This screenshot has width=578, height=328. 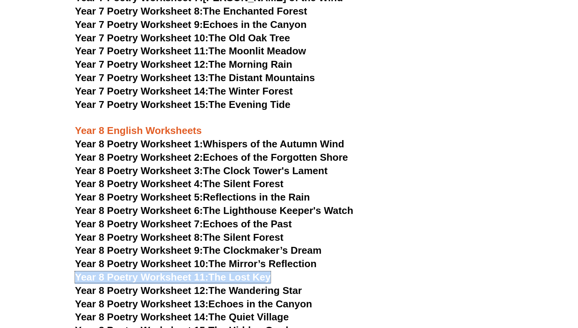 I want to click on a: Year 8 Poetry Worksheet 4:The Silent Forest, so click(x=179, y=184).